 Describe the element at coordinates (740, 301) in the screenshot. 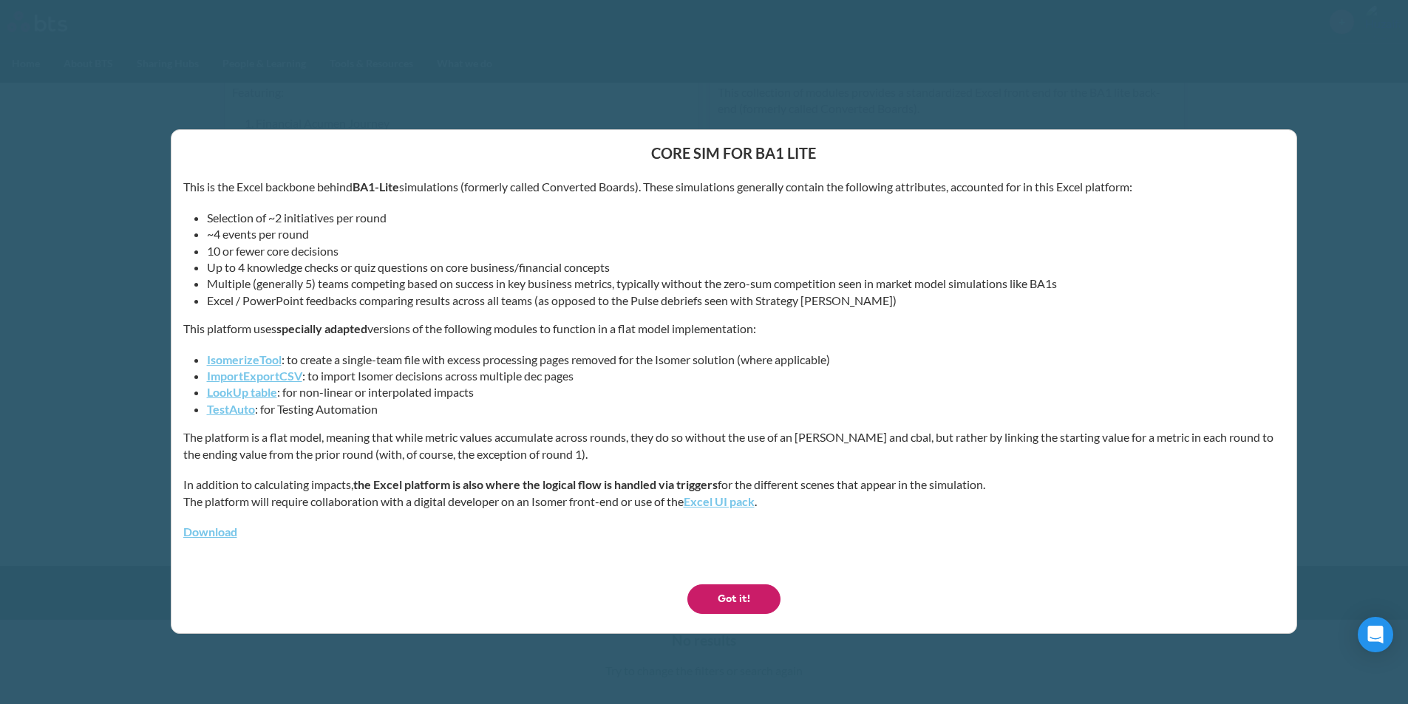

I see `li: Excel / PowerPoint feedbacks comparing results across all teams (as opposed to the Pulse debriefs...` at that location.